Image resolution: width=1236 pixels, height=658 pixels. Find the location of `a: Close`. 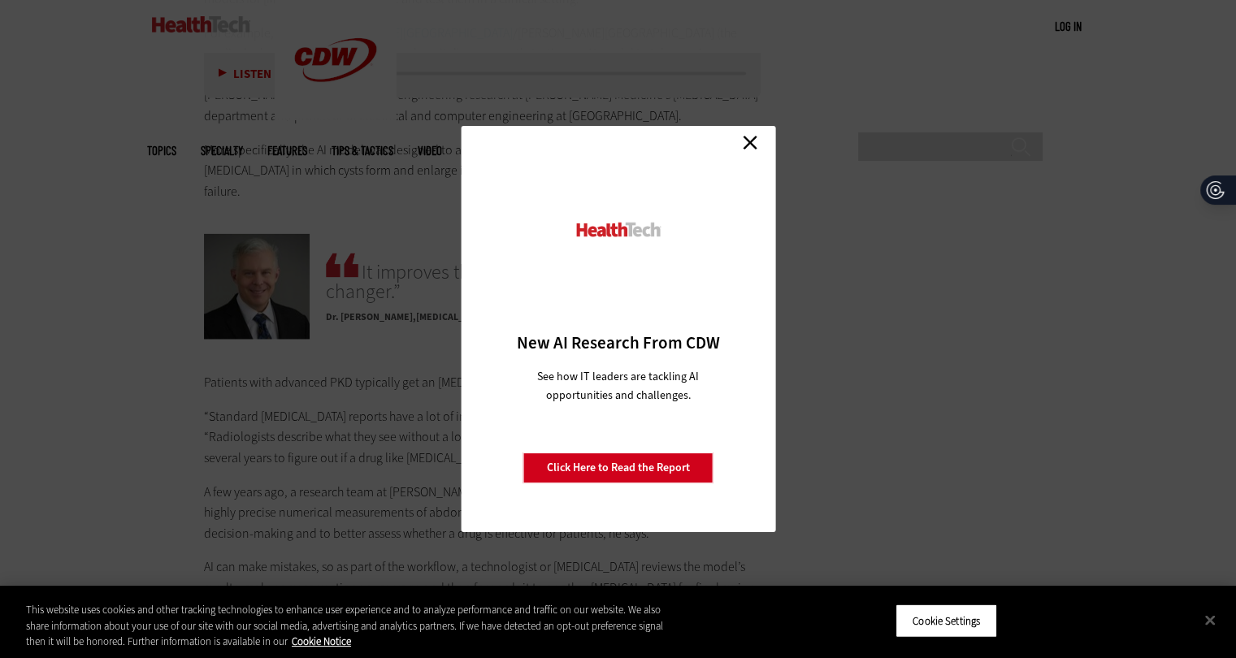

a: Close is located at coordinates (750, 142).